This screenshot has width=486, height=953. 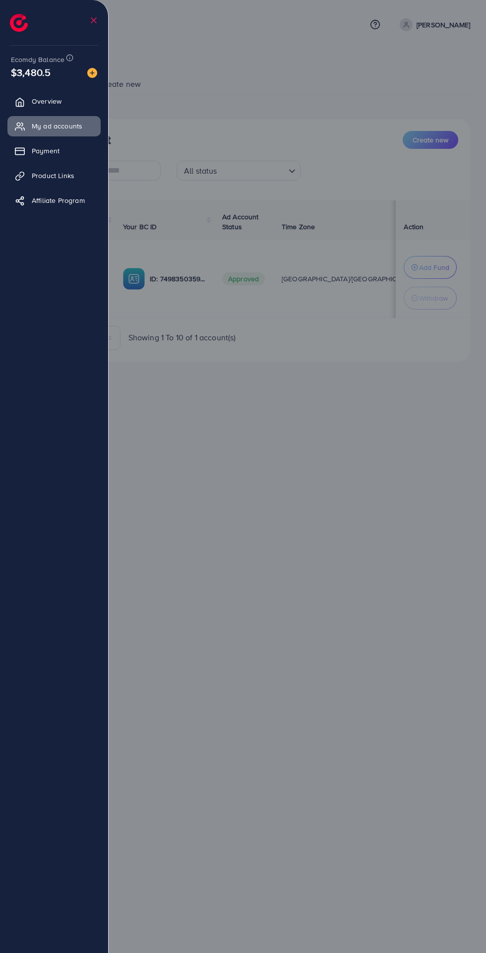 I want to click on span: Overview, so click(x=47, y=101).